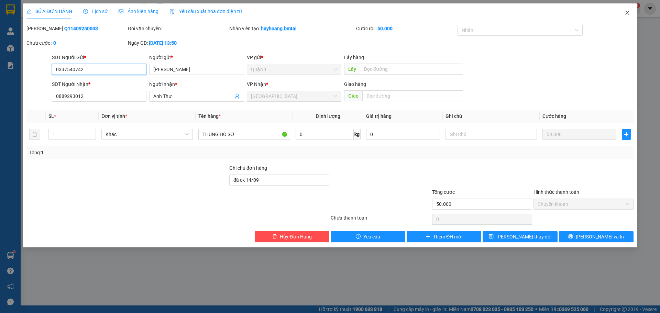  Describe the element at coordinates (178, 43) in the screenshot. I see `div: Ngày GD:` at that location.